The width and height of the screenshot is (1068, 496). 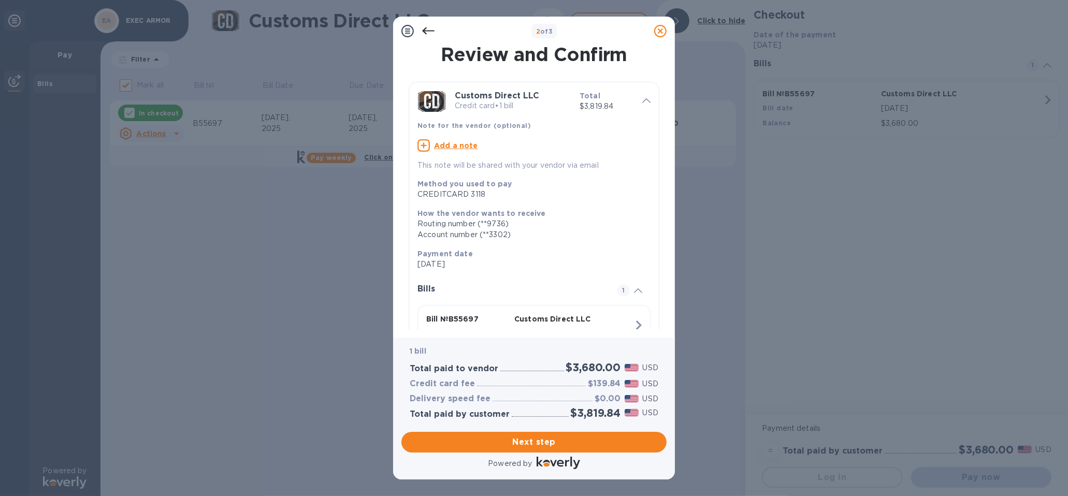 What do you see at coordinates (513, 106) in the screenshot?
I see `p: Credit card • 1 bill` at bounding box center [513, 106].